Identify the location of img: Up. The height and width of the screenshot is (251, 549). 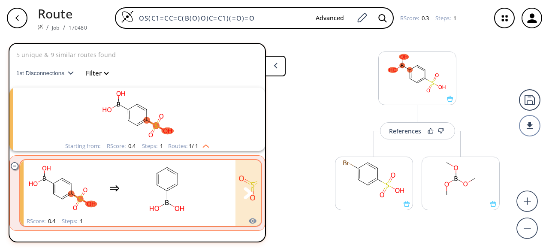
(204, 145).